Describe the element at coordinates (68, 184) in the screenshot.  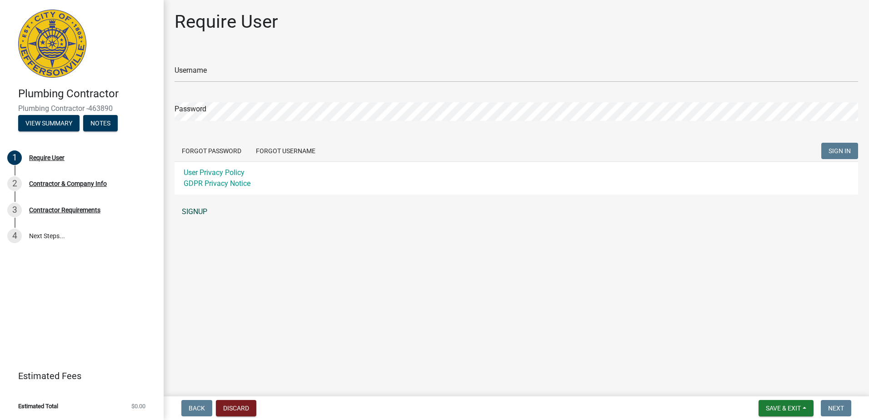
I see `div: Contractor & Company Info` at that location.